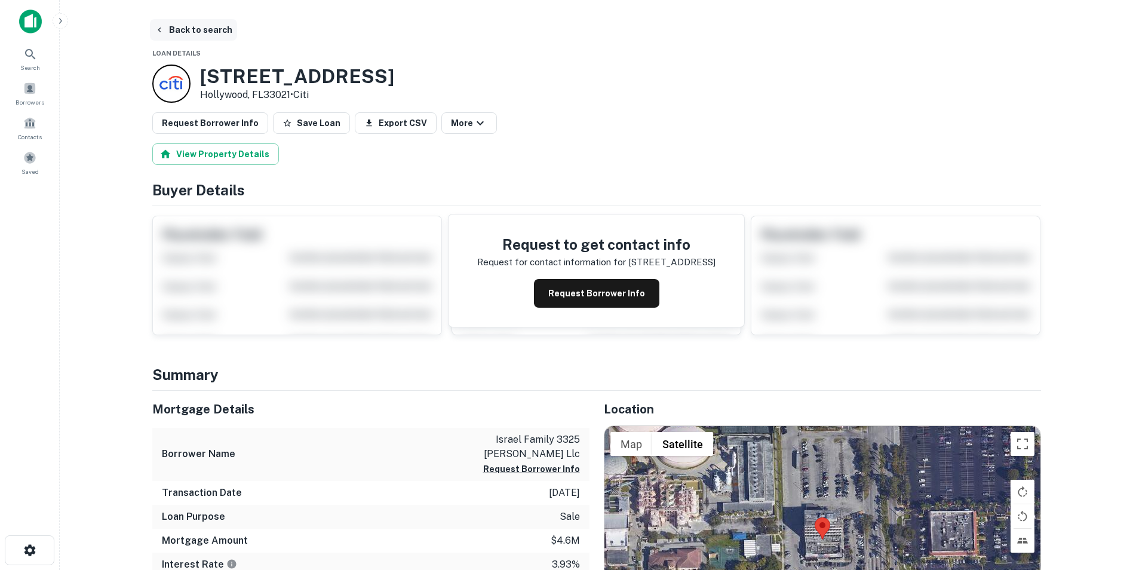 This screenshot has width=1133, height=570. Describe the element at coordinates (297, 95) in the screenshot. I see `p: Hollywood, FL33021 •` at that location.